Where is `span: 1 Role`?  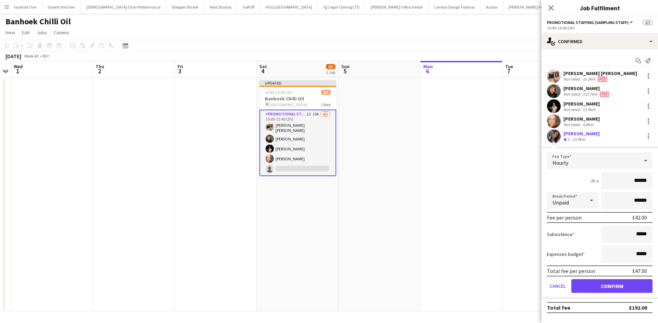 span: 1 Role is located at coordinates (326, 105).